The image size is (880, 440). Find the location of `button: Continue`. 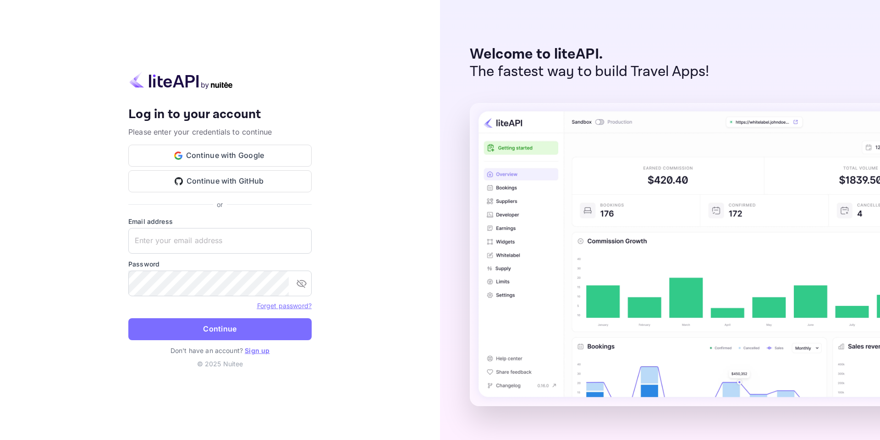

button: Continue is located at coordinates (220, 329).